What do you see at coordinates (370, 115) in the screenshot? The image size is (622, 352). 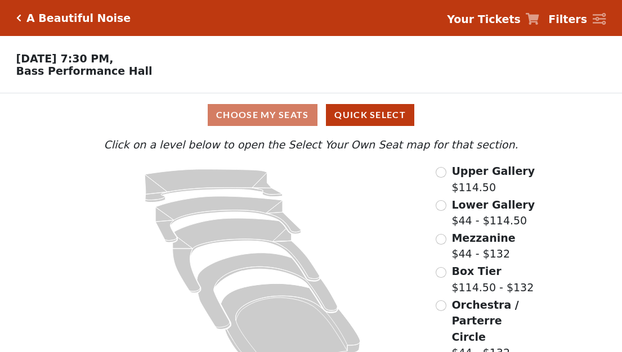 I see `button: Quick Select` at bounding box center [370, 115].